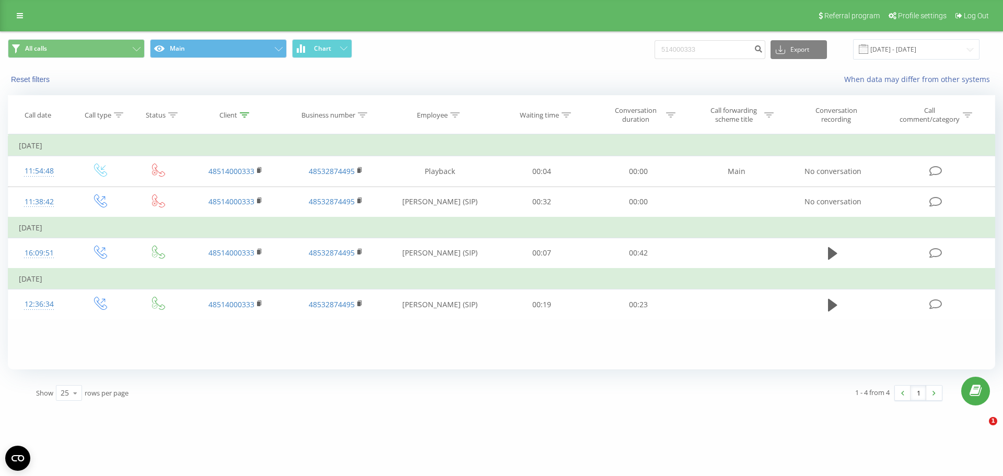 This screenshot has height=476, width=1003. What do you see at coordinates (922, 16) in the screenshot?
I see `span: Profile settings` at bounding box center [922, 16].